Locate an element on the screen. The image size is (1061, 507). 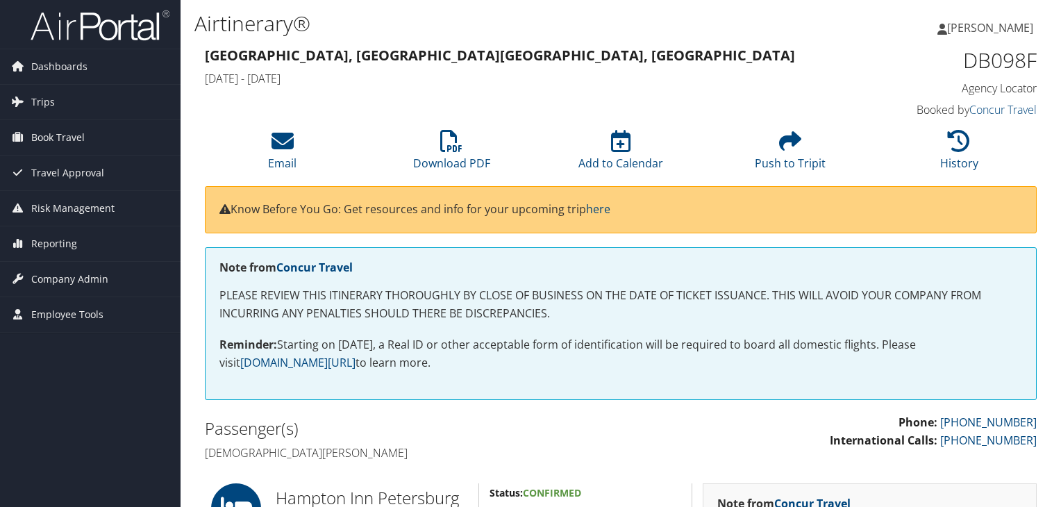
span: Company Admin is located at coordinates (69, 279).